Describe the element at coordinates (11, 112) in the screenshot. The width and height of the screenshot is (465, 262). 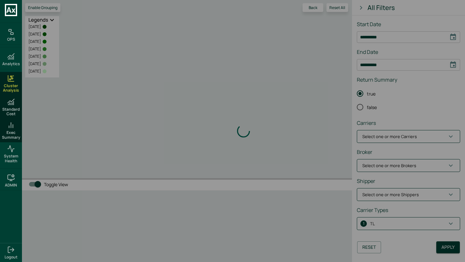
I see `span: Standard Cost` at that location.